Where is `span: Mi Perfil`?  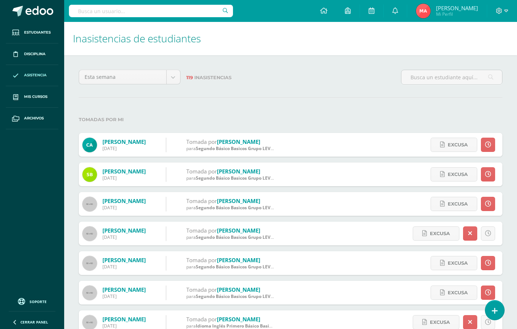 span: Mi Perfil is located at coordinates (457, 14).